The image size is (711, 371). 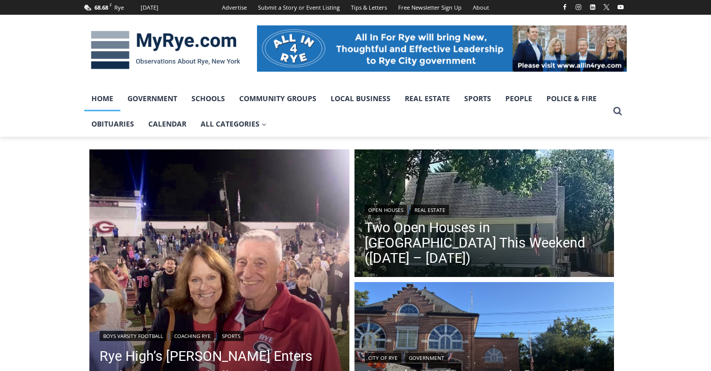 I want to click on a: People, so click(x=519, y=99).